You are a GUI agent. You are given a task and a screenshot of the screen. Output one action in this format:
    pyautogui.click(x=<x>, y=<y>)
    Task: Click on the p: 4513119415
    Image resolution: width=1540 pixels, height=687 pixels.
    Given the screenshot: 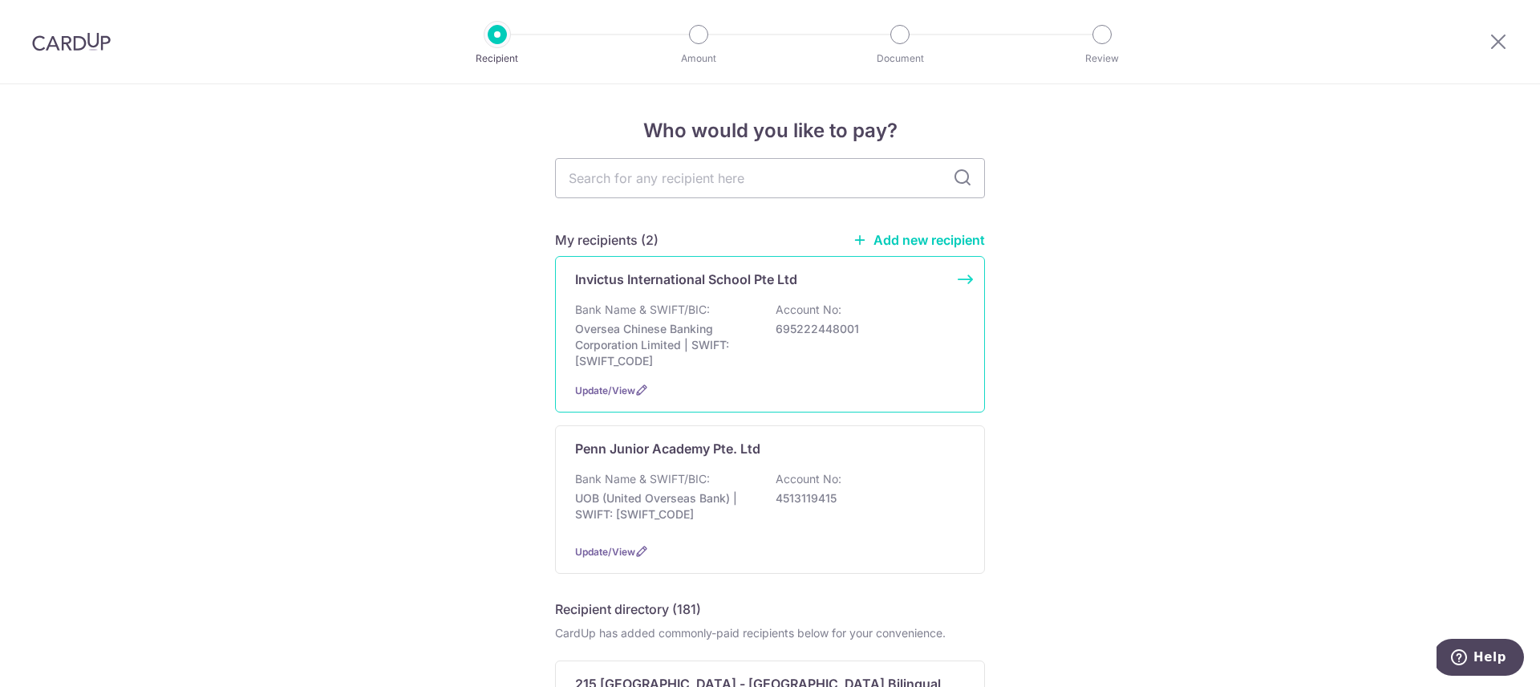 What is the action you would take?
    pyautogui.click(x=865, y=498)
    